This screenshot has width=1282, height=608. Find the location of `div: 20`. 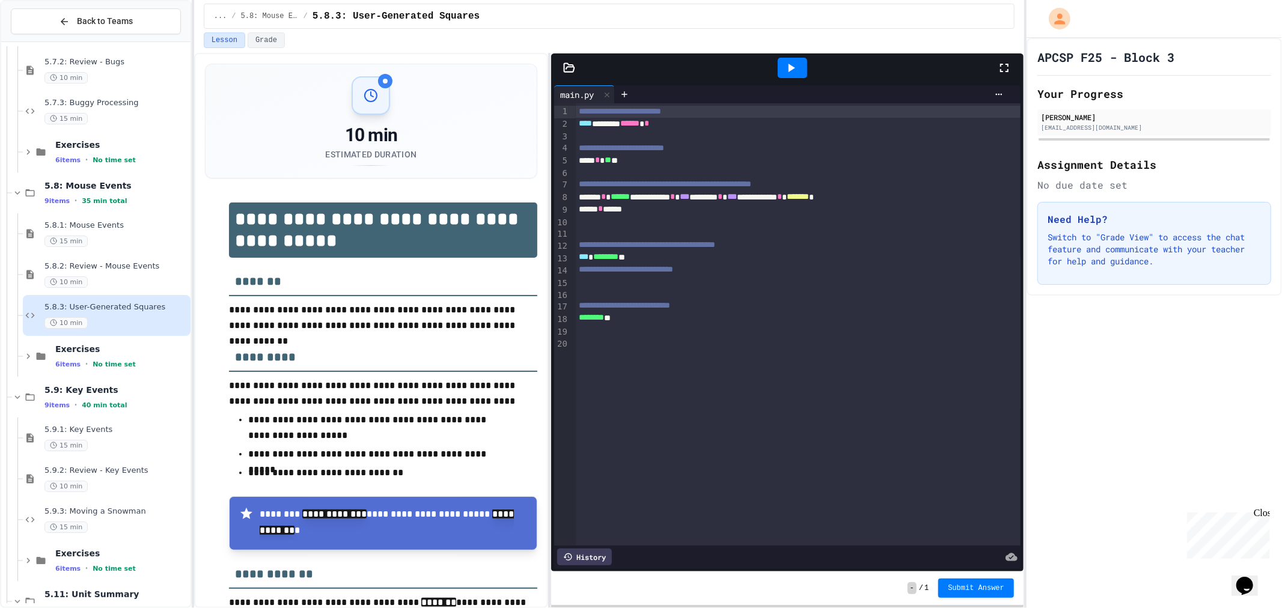

div: 20 is located at coordinates (561, 344).